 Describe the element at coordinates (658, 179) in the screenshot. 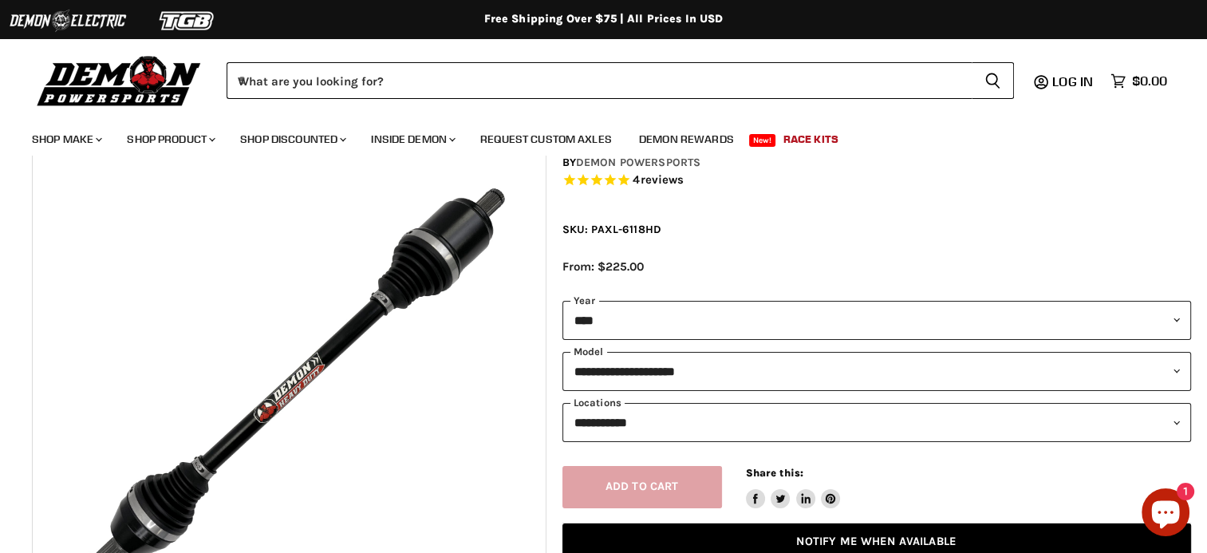

I see `span: 4 reviews` at that location.